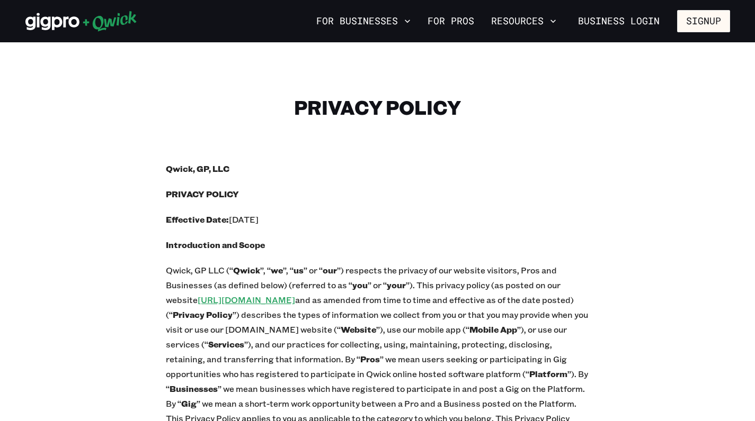 The image size is (755, 421). I want to click on h1: PRIVACY POLICY, so click(378, 107).